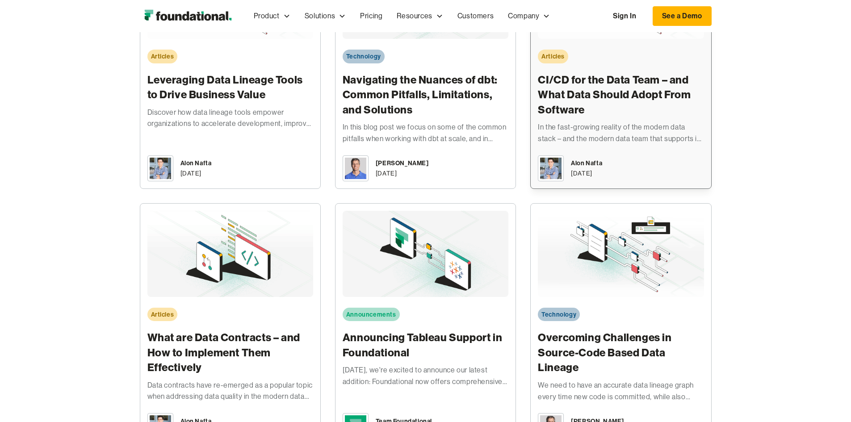 This screenshot has width=851, height=422. I want to click on h3: Overcoming Challenges in Source-Code Based Data Lineage, so click(620, 352).